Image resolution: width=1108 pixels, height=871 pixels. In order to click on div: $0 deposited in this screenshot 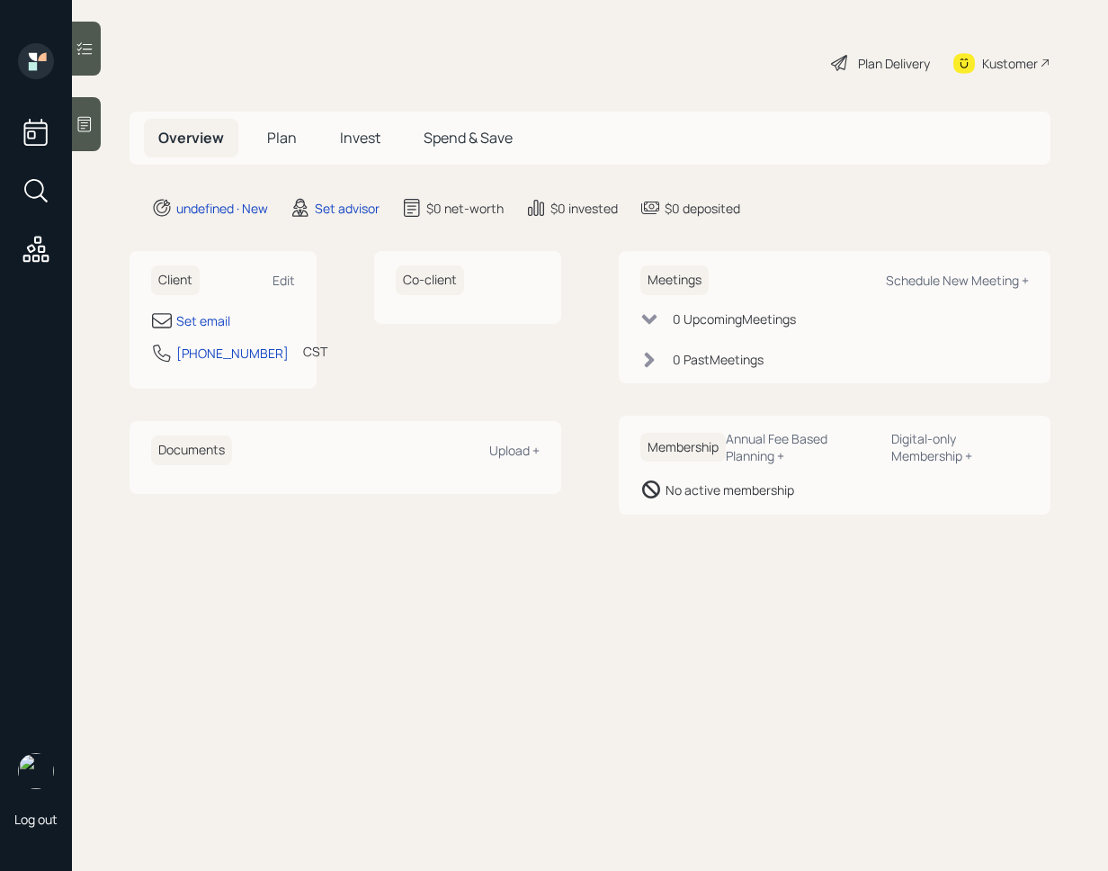, I will do `click(702, 208)`.